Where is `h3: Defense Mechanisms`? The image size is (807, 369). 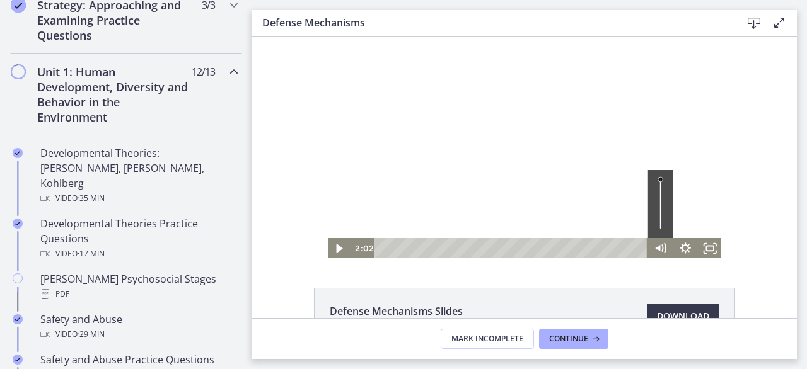 h3: Defense Mechanisms is located at coordinates (491, 23).